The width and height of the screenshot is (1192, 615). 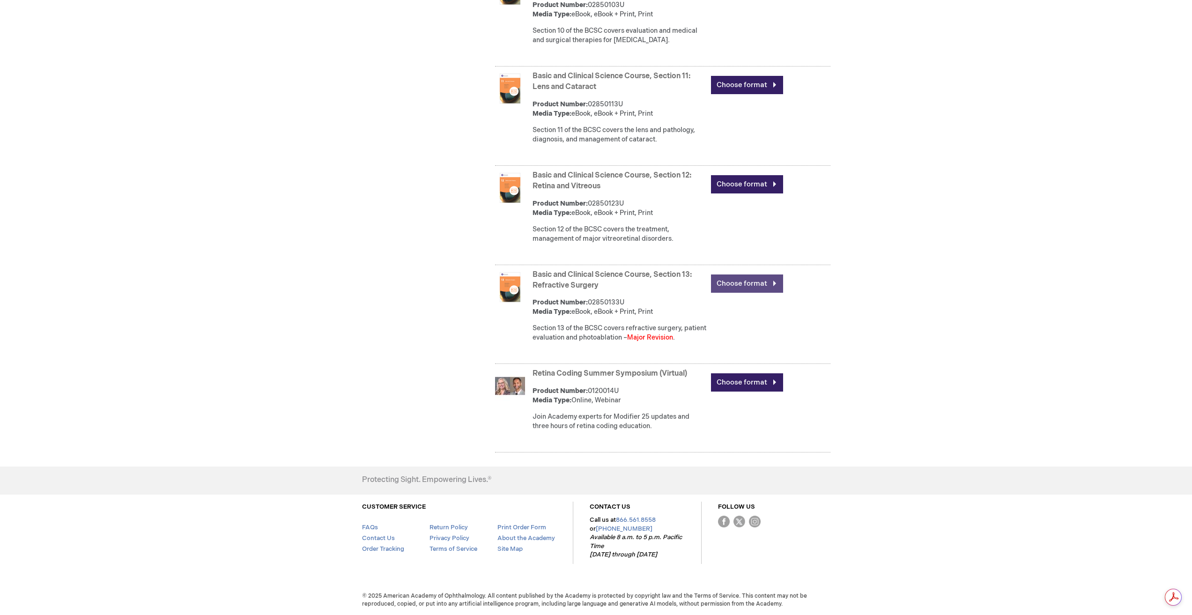 What do you see at coordinates (522, 527) in the screenshot?
I see `a: Print Order Form` at bounding box center [522, 527].